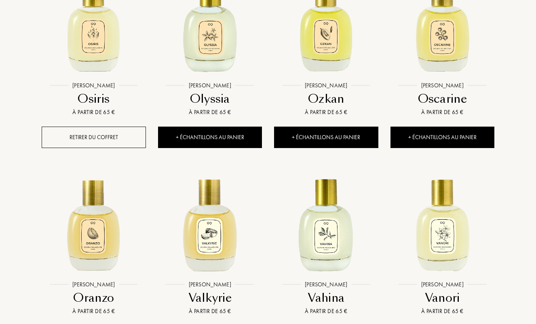  What do you see at coordinates (326, 99) in the screenshot?
I see `div: Ozkan` at bounding box center [326, 99].